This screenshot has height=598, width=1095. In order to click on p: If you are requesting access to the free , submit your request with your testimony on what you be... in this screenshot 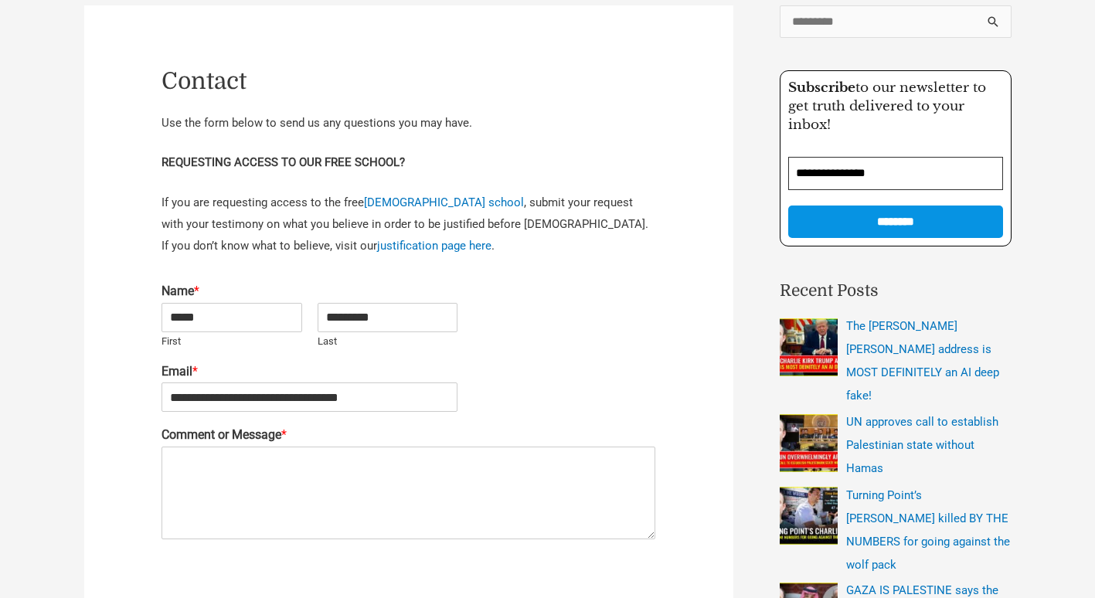, I will do `click(409, 225)`.